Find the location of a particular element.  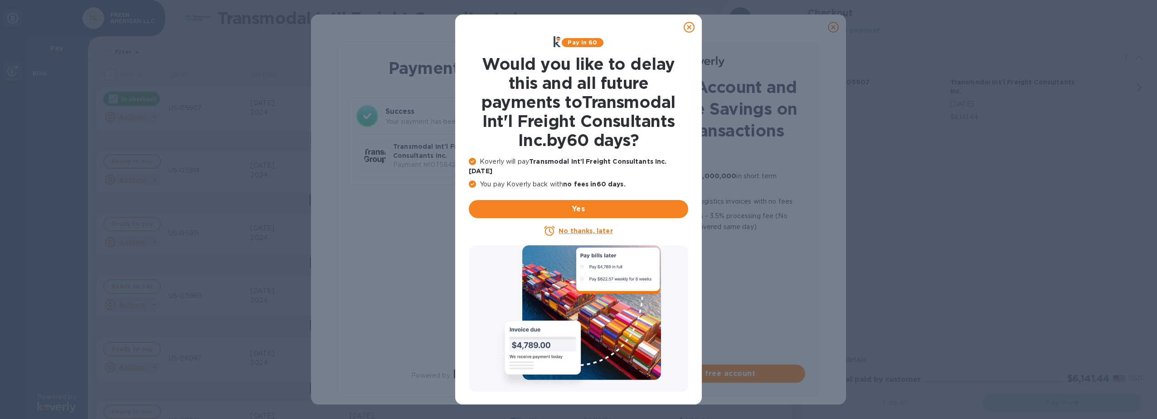

p: No transaction limit is located at coordinates (713, 241).